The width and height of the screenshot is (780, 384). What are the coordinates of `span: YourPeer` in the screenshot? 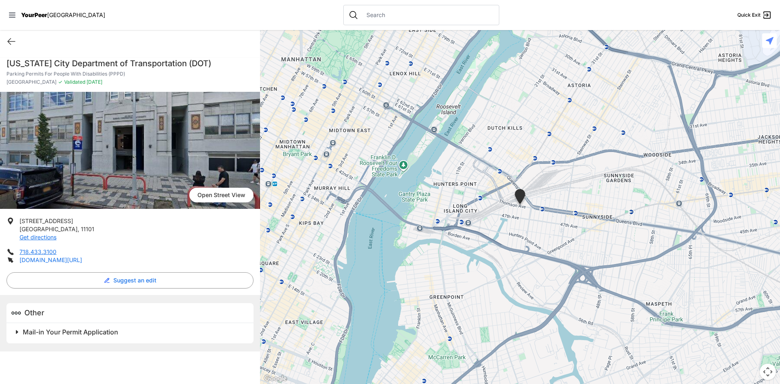 It's located at (34, 15).